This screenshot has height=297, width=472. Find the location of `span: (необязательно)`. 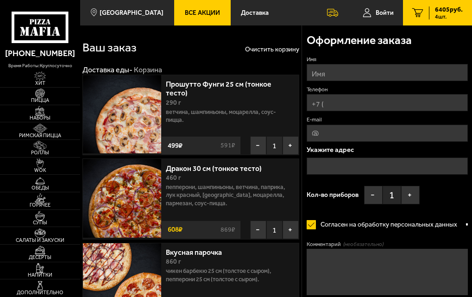

span: (необязательно) is located at coordinates (363, 244).